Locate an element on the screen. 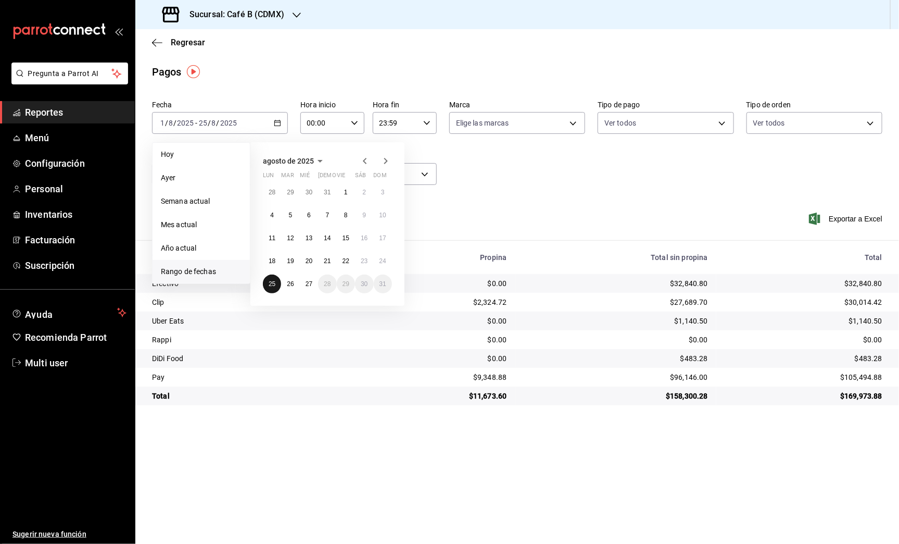  abbr: miércoles is located at coordinates (305, 177).